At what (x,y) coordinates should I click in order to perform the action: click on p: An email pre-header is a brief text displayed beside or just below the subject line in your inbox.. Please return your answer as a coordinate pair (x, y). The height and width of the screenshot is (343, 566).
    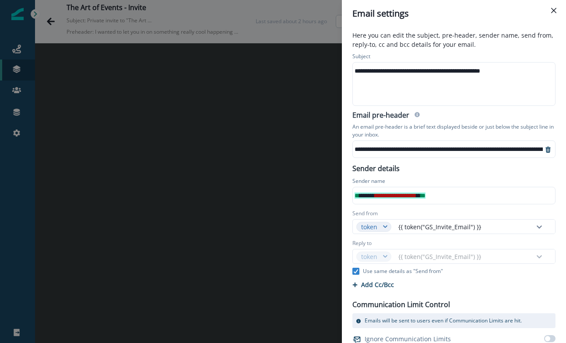
    Looking at the image, I should click on (454, 131).